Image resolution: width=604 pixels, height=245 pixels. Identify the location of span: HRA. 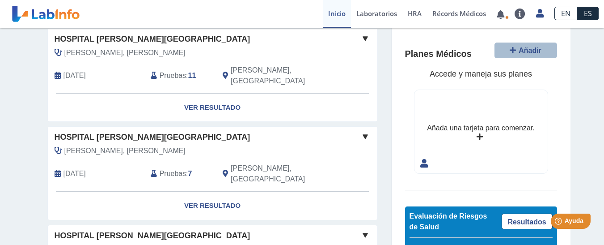
(415, 13).